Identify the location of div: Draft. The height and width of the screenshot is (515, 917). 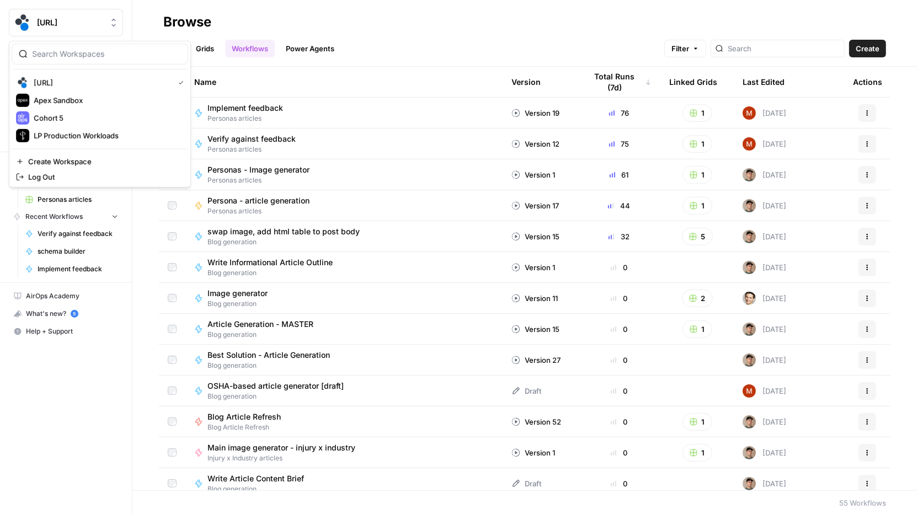
(526, 391).